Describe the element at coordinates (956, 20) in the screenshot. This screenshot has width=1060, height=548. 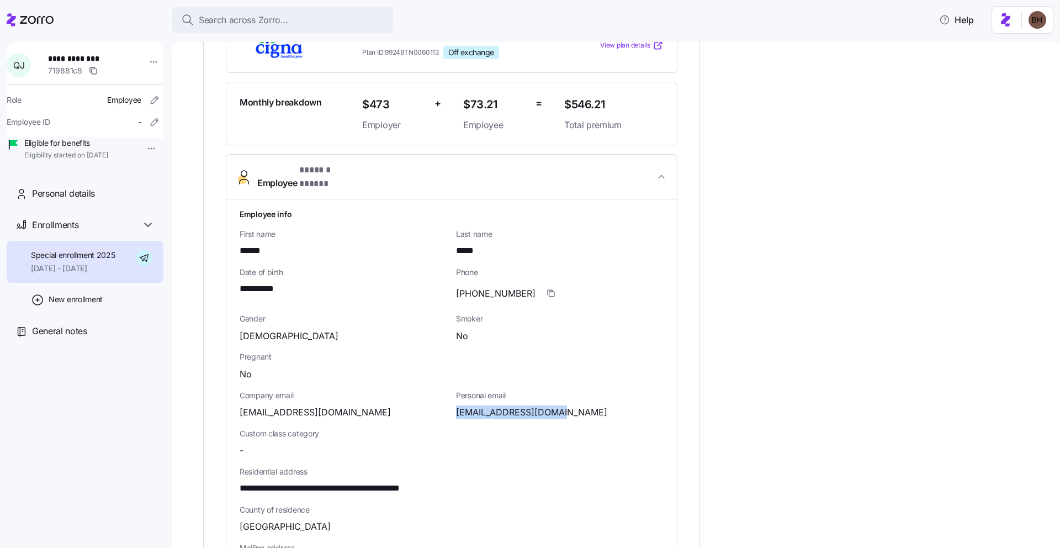
I see `span: Help` at that location.